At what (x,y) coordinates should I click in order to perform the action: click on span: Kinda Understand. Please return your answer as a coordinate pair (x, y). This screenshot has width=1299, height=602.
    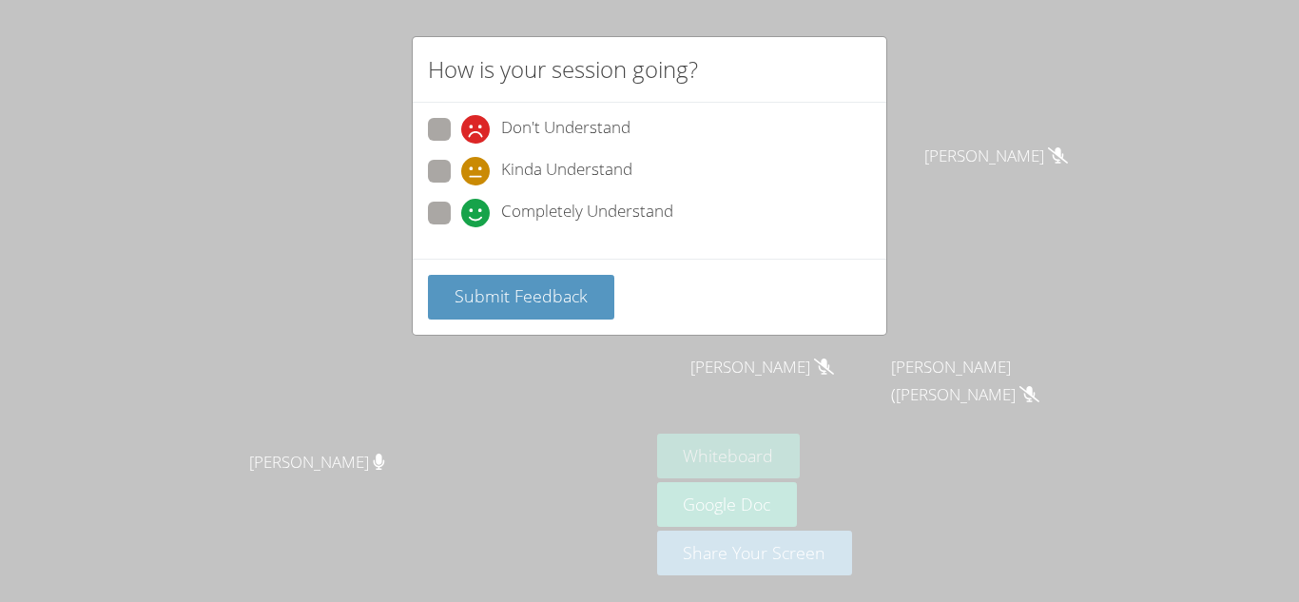
    Looking at the image, I should click on (567, 171).